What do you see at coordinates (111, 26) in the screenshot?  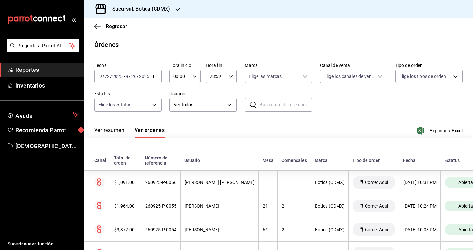 I see `button: Regresar` at bounding box center [111, 26].